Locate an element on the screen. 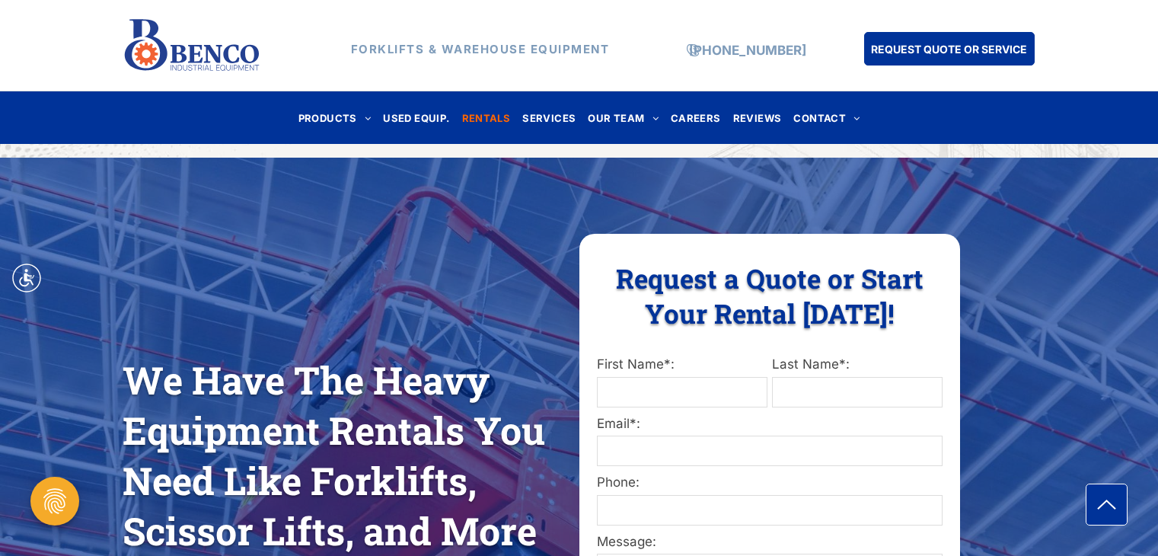 The image size is (1158, 556). span: REQUEST QUOTE OR SERVICE is located at coordinates (949, 49).